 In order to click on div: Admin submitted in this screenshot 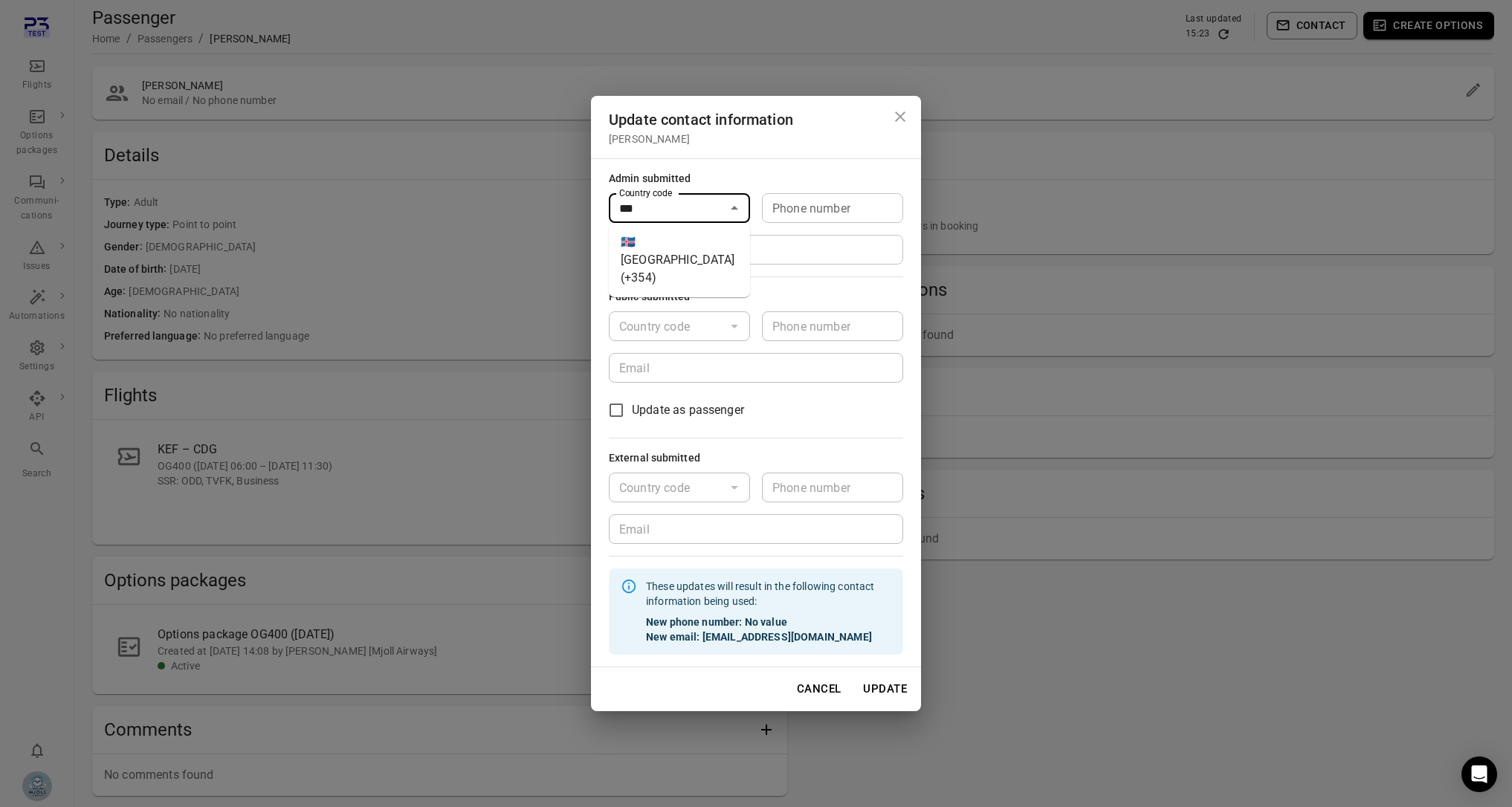, I will do `click(649, 180)`.